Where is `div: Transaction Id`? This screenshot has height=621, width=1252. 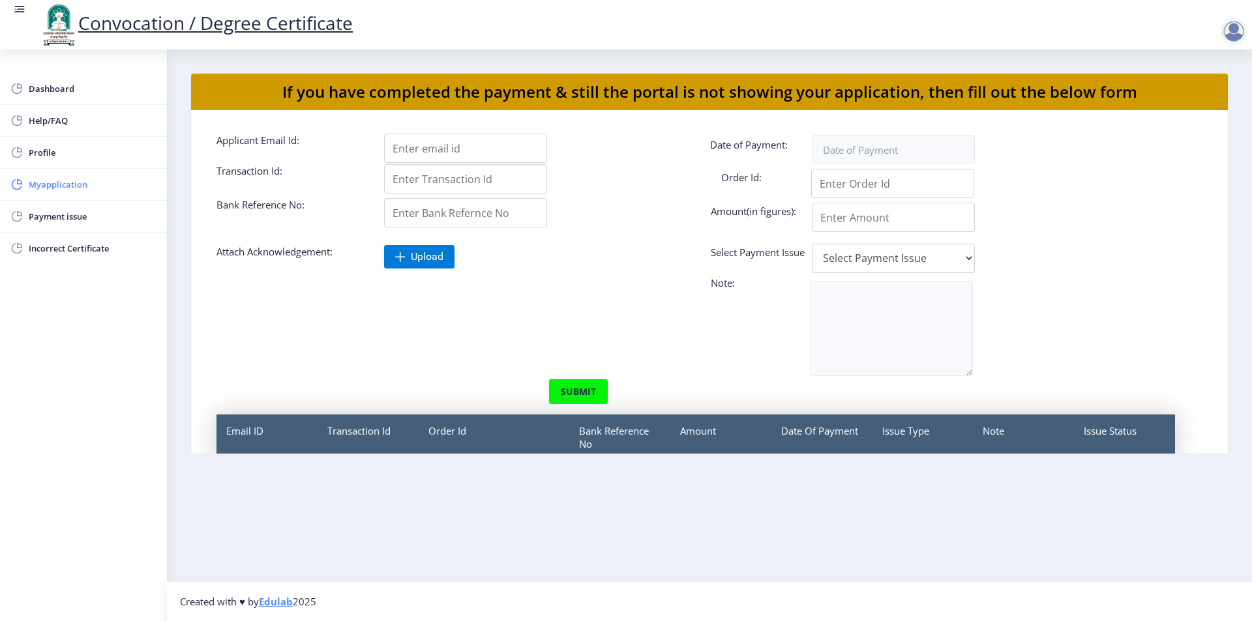
div: Transaction Id is located at coordinates (368, 437).